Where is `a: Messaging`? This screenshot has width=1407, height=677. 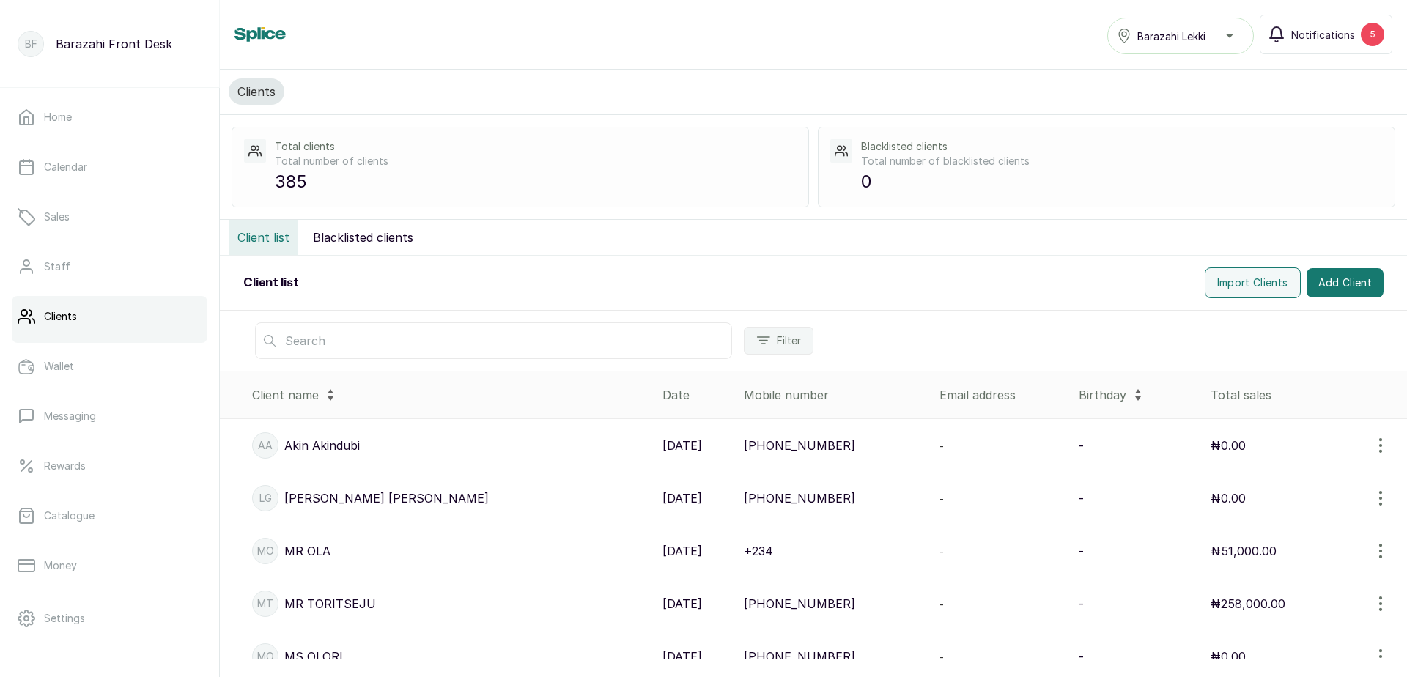 a: Messaging is located at coordinates (109, 416).